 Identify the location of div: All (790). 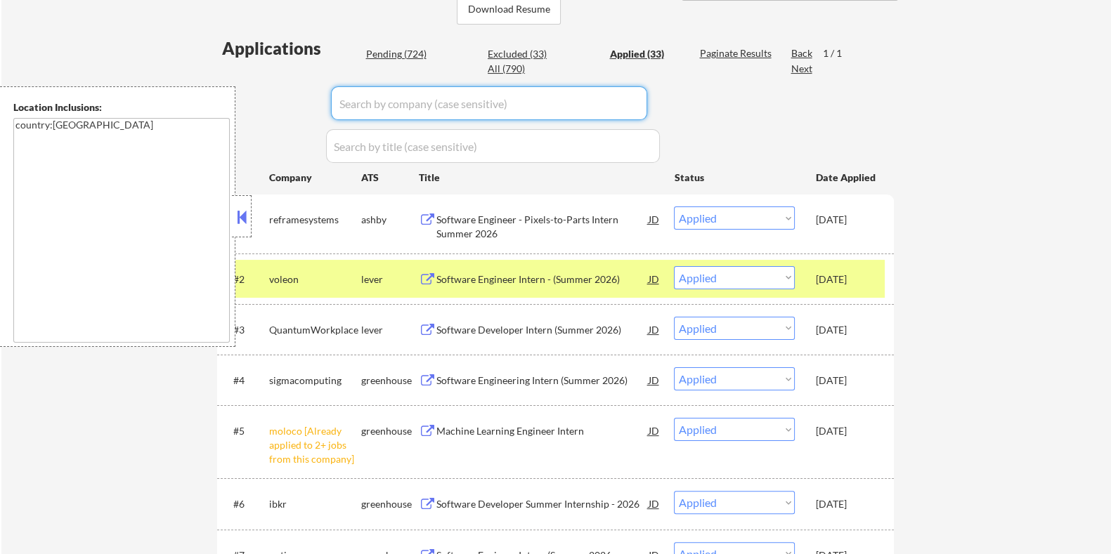
(523, 69).